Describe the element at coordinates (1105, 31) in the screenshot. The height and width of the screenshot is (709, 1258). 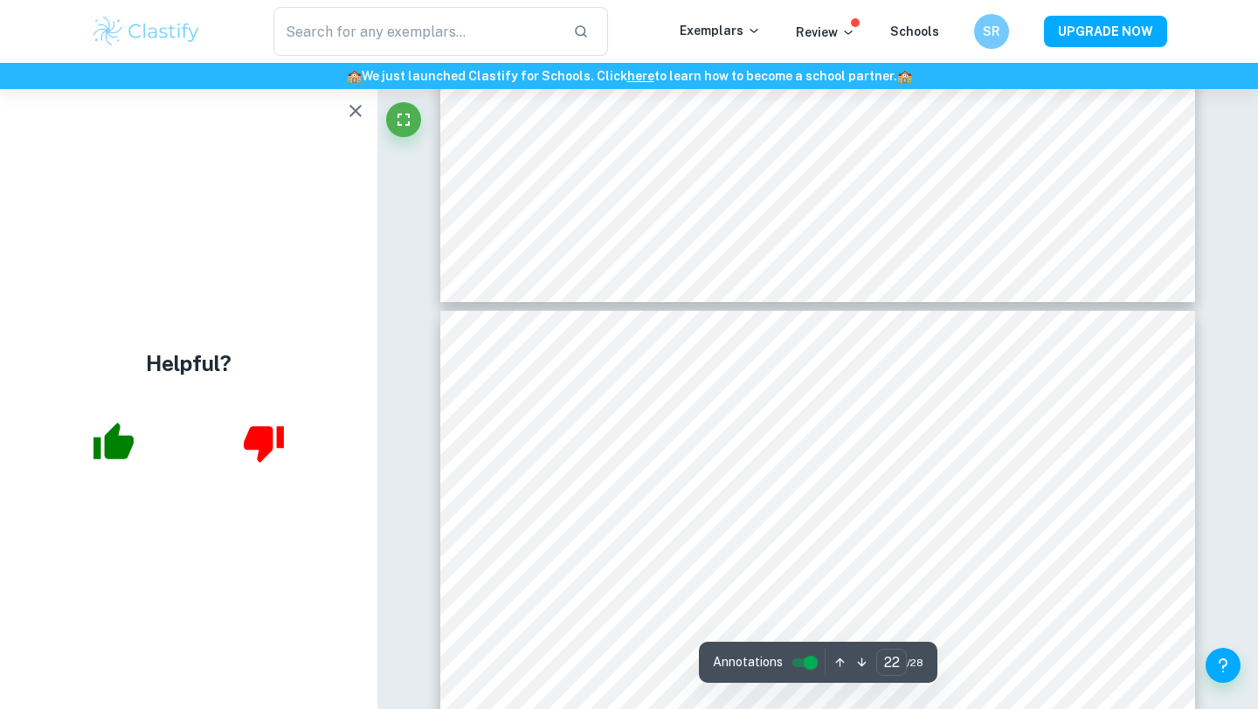
I see `button: UPGRADE NOW` at that location.